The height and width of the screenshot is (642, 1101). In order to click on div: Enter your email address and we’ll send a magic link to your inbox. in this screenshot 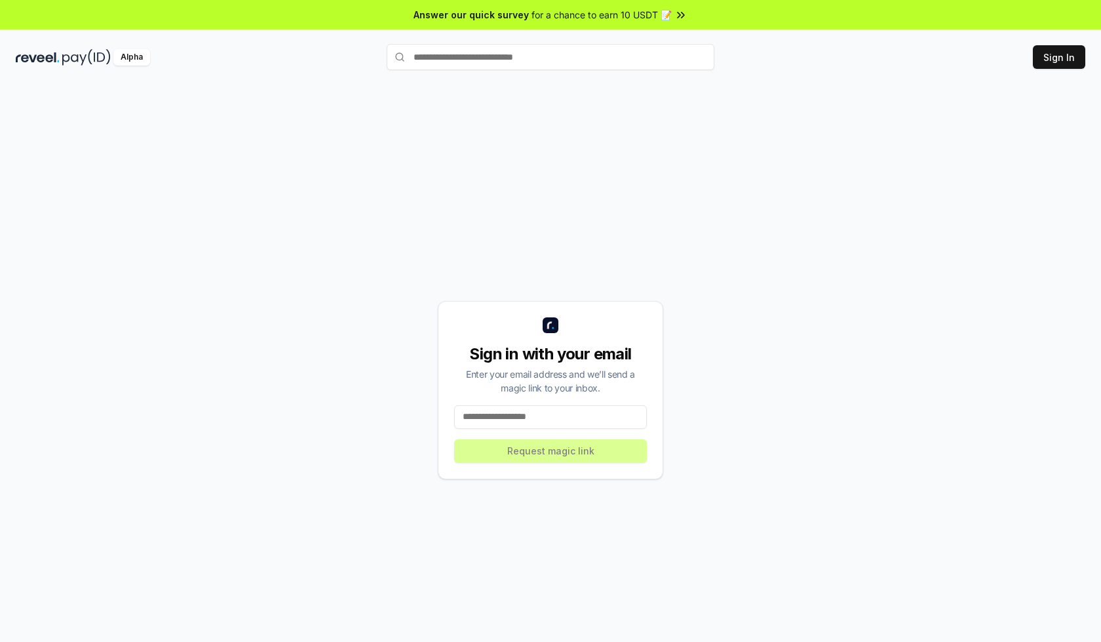, I will do `click(551, 381)`.